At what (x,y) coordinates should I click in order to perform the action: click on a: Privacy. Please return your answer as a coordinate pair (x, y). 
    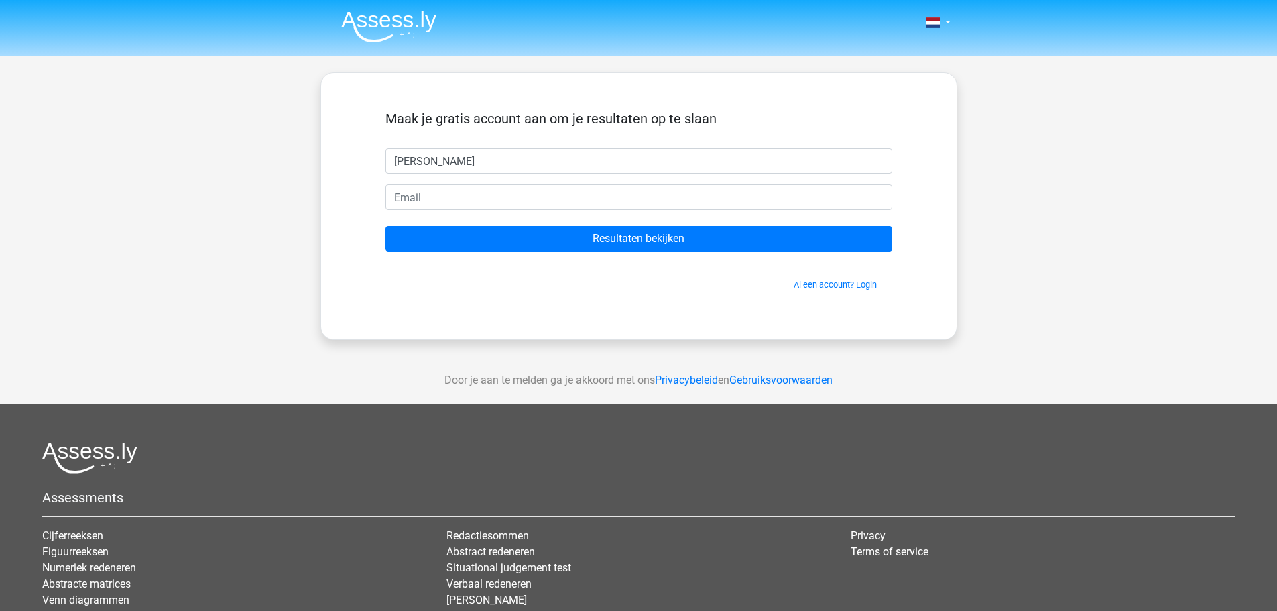
    Looking at the image, I should click on (868, 535).